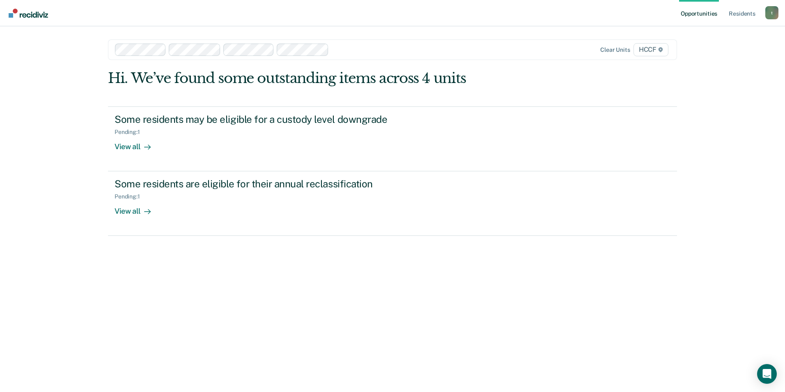  I want to click on div: Clear units, so click(615, 50).